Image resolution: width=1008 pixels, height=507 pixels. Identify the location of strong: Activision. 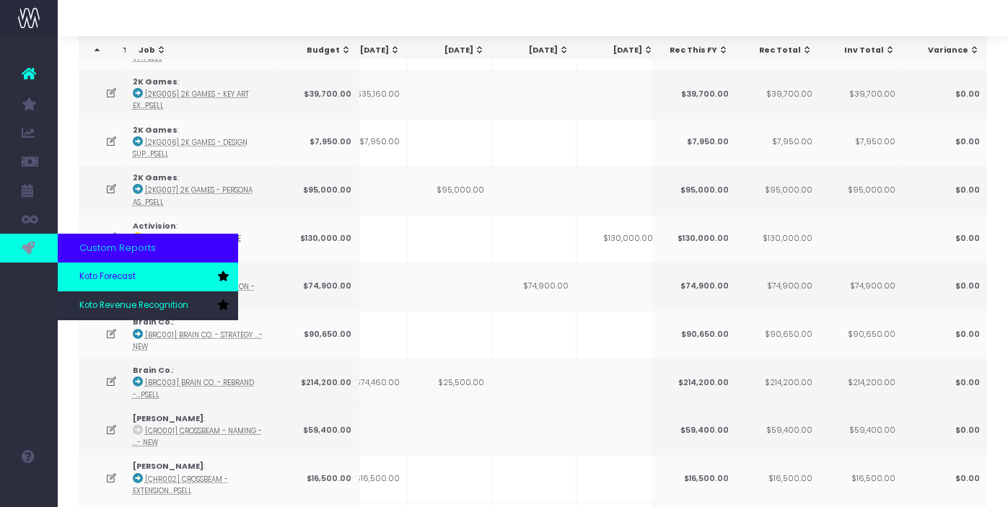
(154, 226).